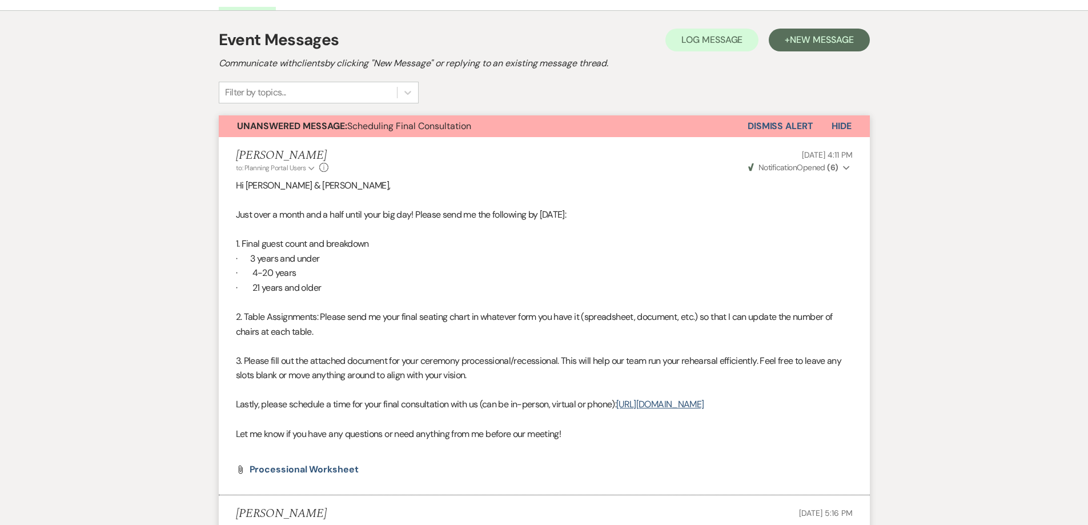 This screenshot has height=525, width=1088. What do you see at coordinates (711, 39) in the screenshot?
I see `span: Log Message` at bounding box center [711, 39].